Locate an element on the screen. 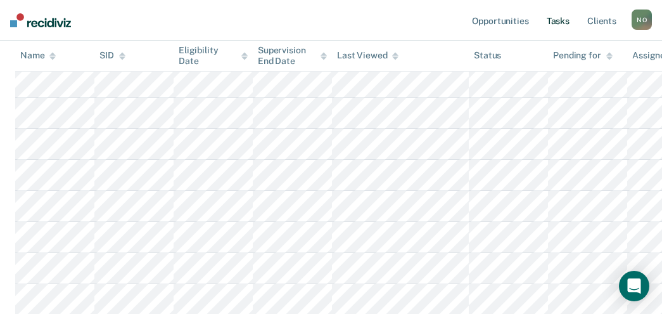 The height and width of the screenshot is (314, 662). button: NO is located at coordinates (642, 20).